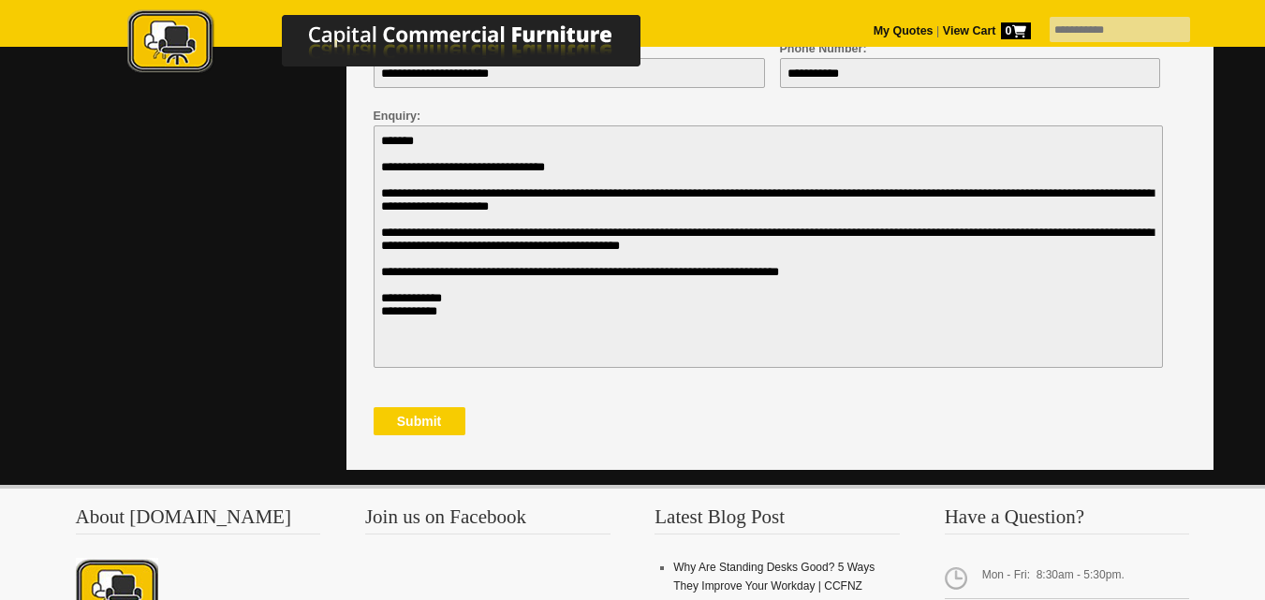  What do you see at coordinates (1067, 579) in the screenshot?
I see `span: Mon - Fri: 8:30am - 5:30pm.` at bounding box center [1067, 579].